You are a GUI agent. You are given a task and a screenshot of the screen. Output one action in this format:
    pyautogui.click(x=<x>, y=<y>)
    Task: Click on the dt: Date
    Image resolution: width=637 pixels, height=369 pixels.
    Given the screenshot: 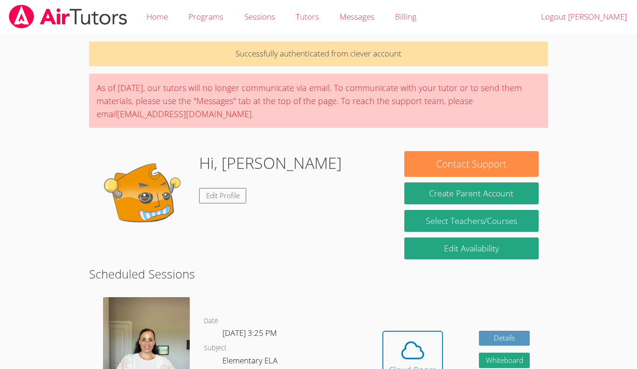 What is the action you would take?
    pyautogui.click(x=211, y=321)
    